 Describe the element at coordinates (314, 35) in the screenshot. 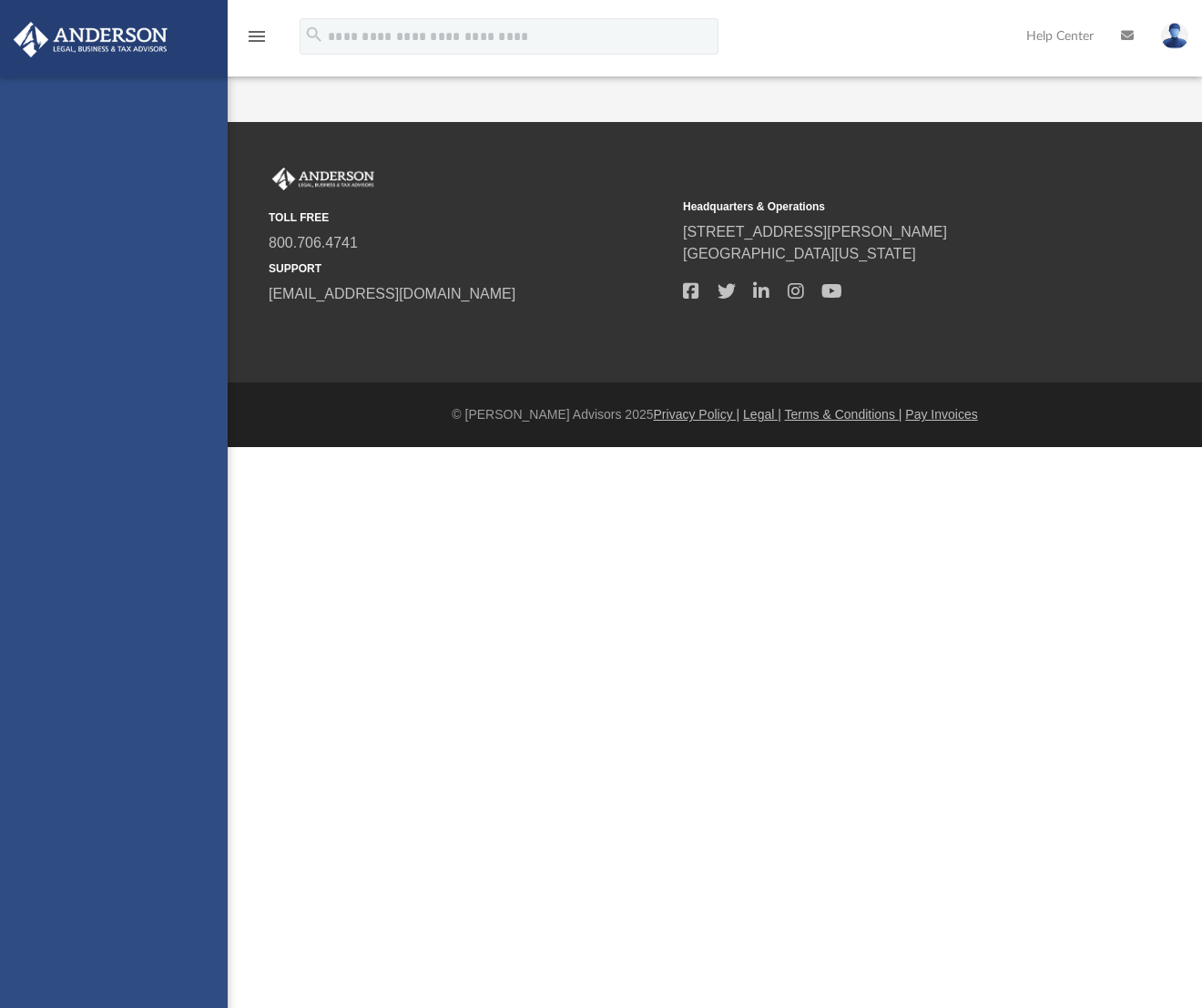

I see `i: search` at that location.